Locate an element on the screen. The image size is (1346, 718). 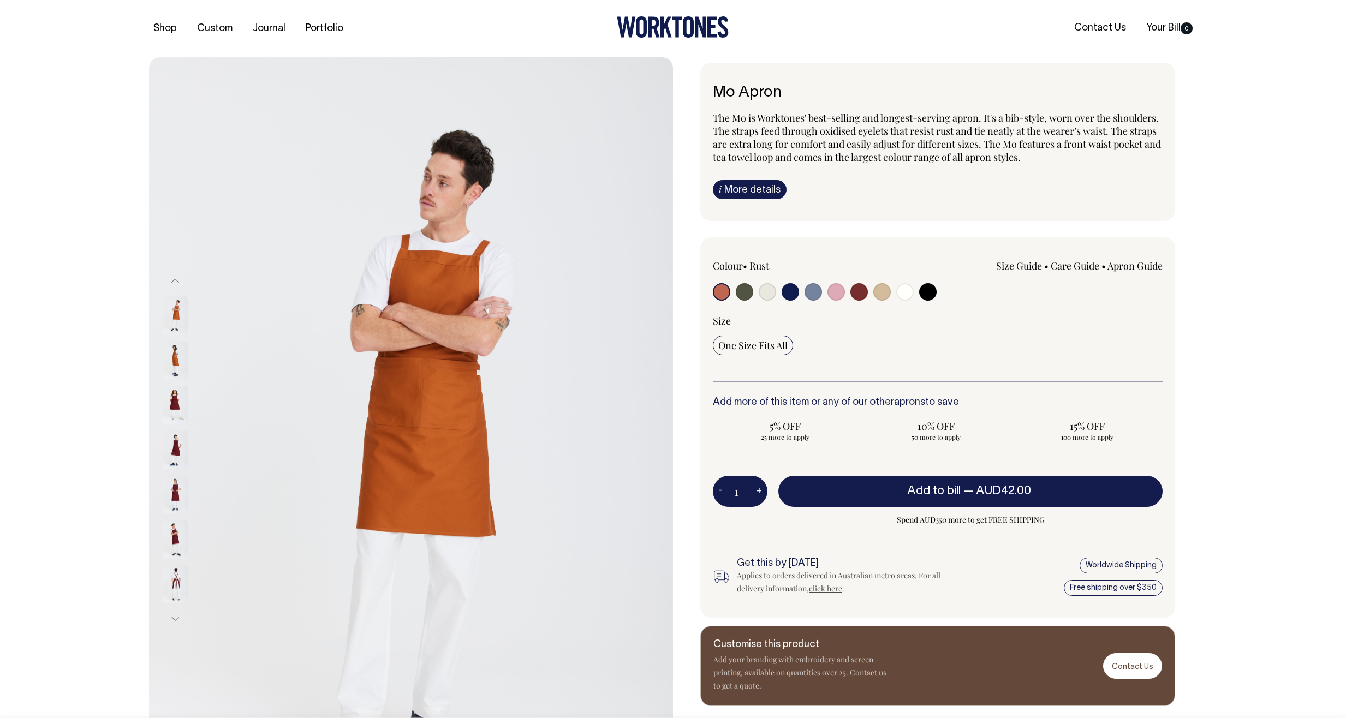
p: Add your branding with embroidery and screen printing, available on quantities over 25. Contact u... is located at coordinates (801, 673).